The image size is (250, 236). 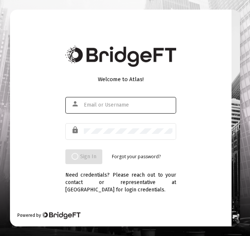 I want to click on button: Sign In, so click(x=84, y=157).